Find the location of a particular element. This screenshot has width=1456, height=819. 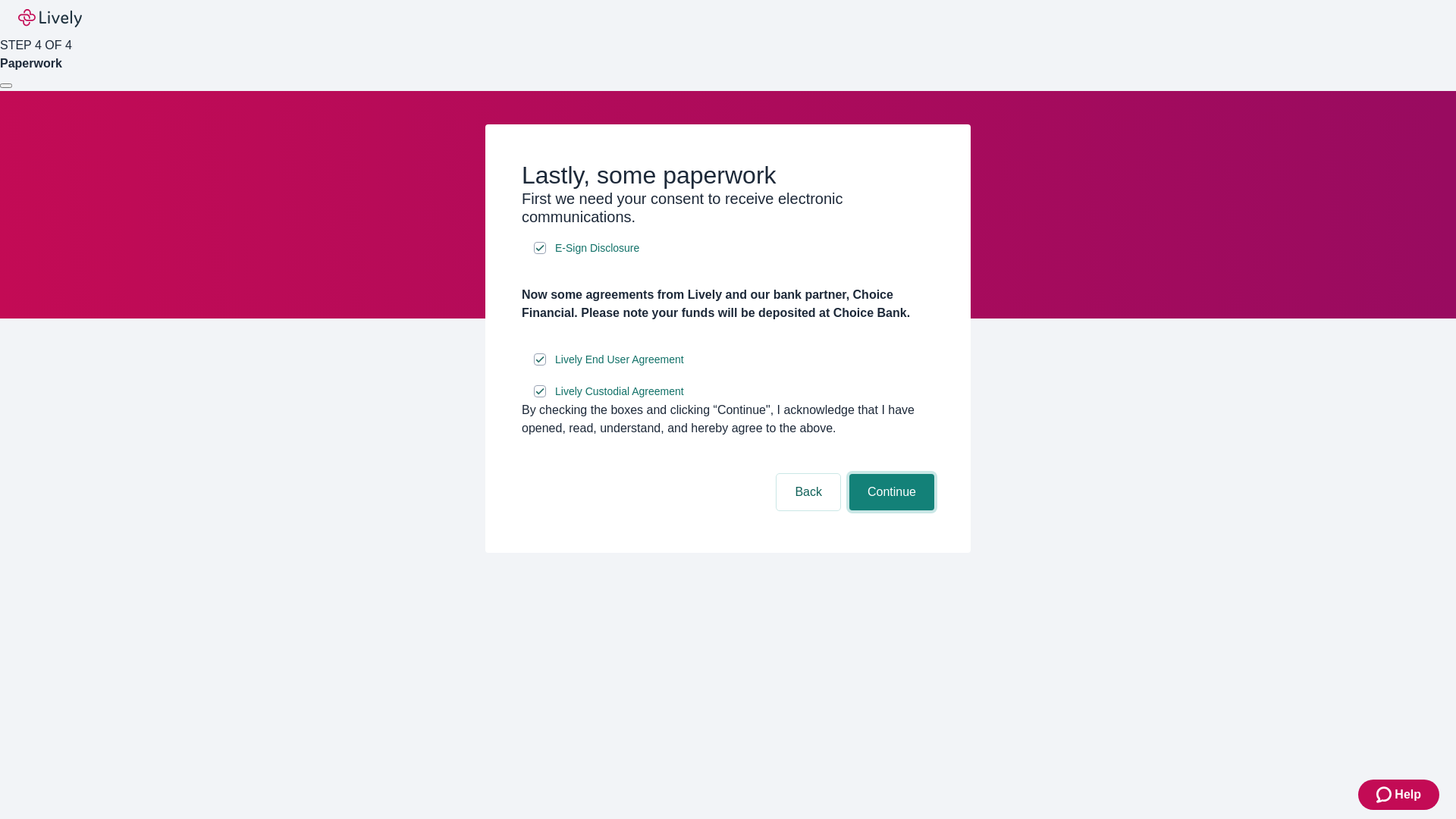

button: Zendesk support iconHelp is located at coordinates (1398, 795).